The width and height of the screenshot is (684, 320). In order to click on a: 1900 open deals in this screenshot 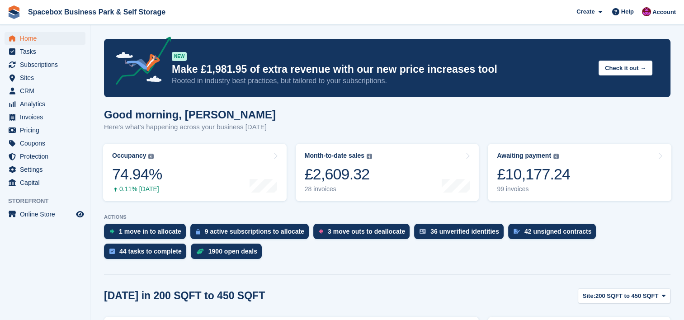, I will do `click(228, 254)`.